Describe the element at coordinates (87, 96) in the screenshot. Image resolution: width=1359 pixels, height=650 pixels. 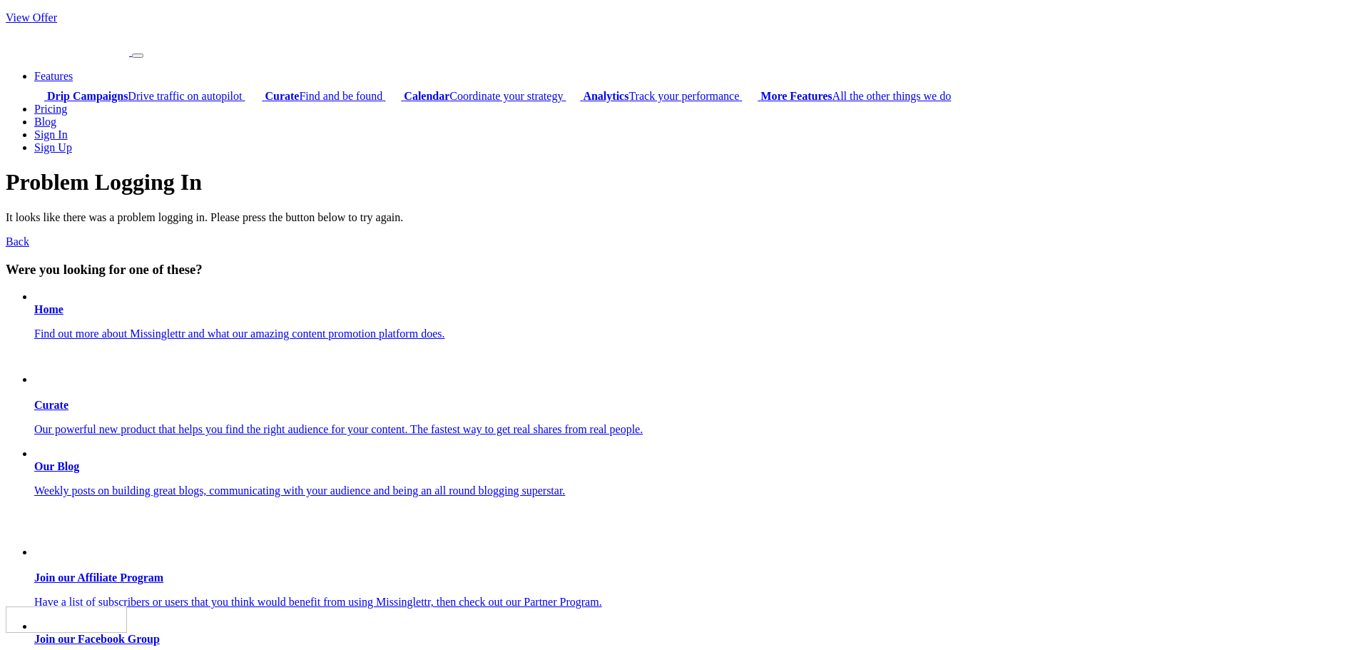
I see `b: Drip Campaigns` at that location.